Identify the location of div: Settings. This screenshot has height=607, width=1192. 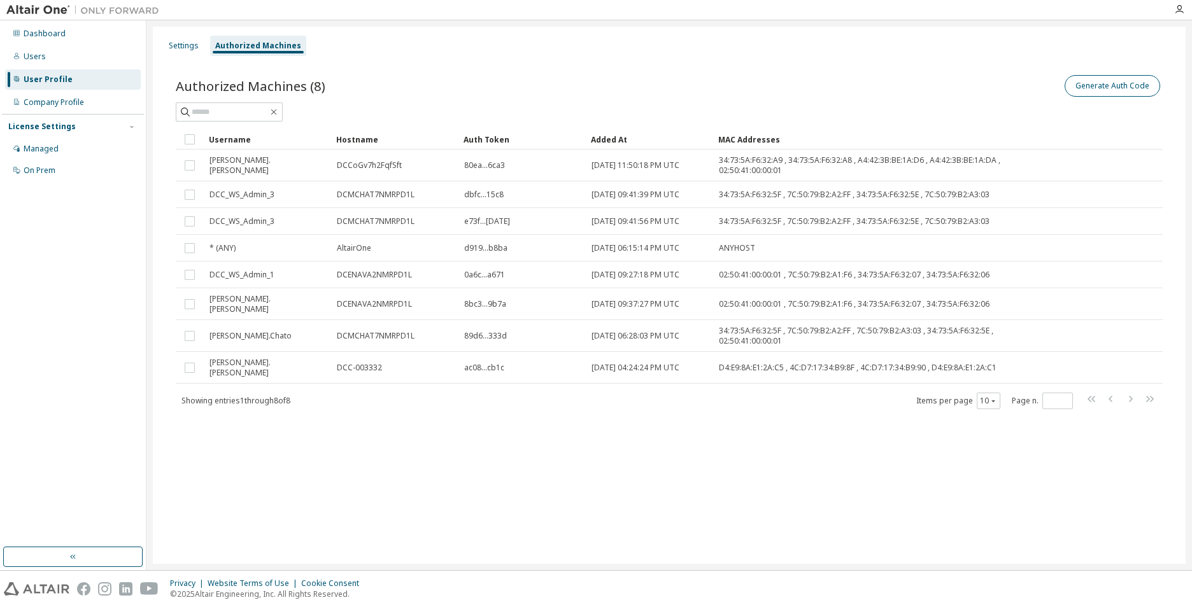
(183, 46).